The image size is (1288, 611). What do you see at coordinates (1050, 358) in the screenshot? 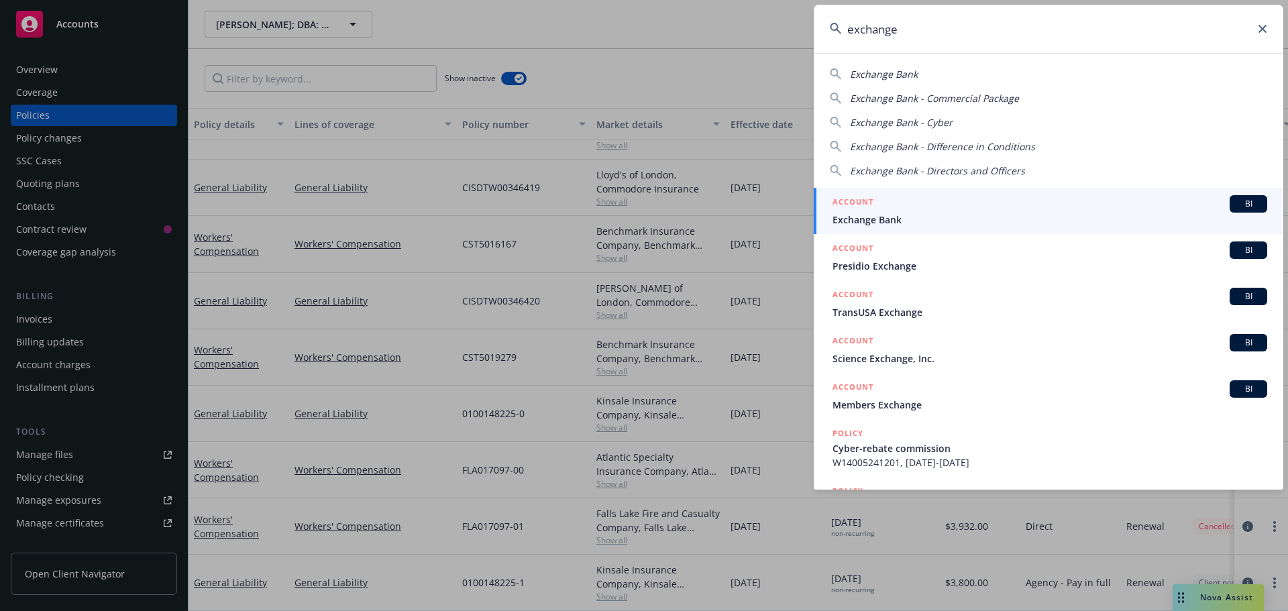
I see `span: Science Exchange, Inc.` at bounding box center [1050, 358].